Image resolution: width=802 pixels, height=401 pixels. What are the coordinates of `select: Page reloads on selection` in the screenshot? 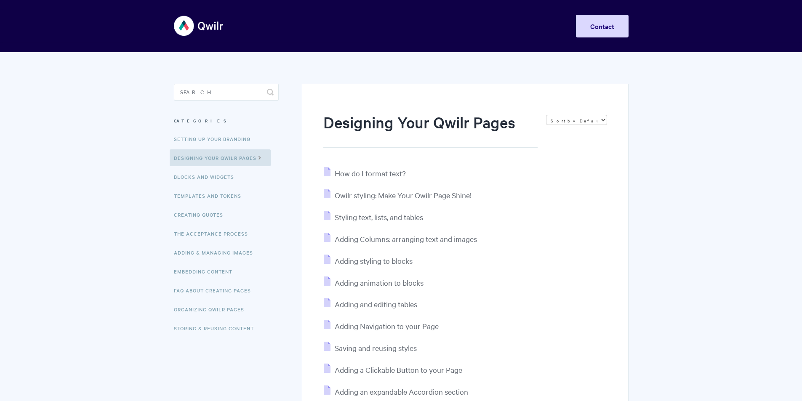 It's located at (577, 120).